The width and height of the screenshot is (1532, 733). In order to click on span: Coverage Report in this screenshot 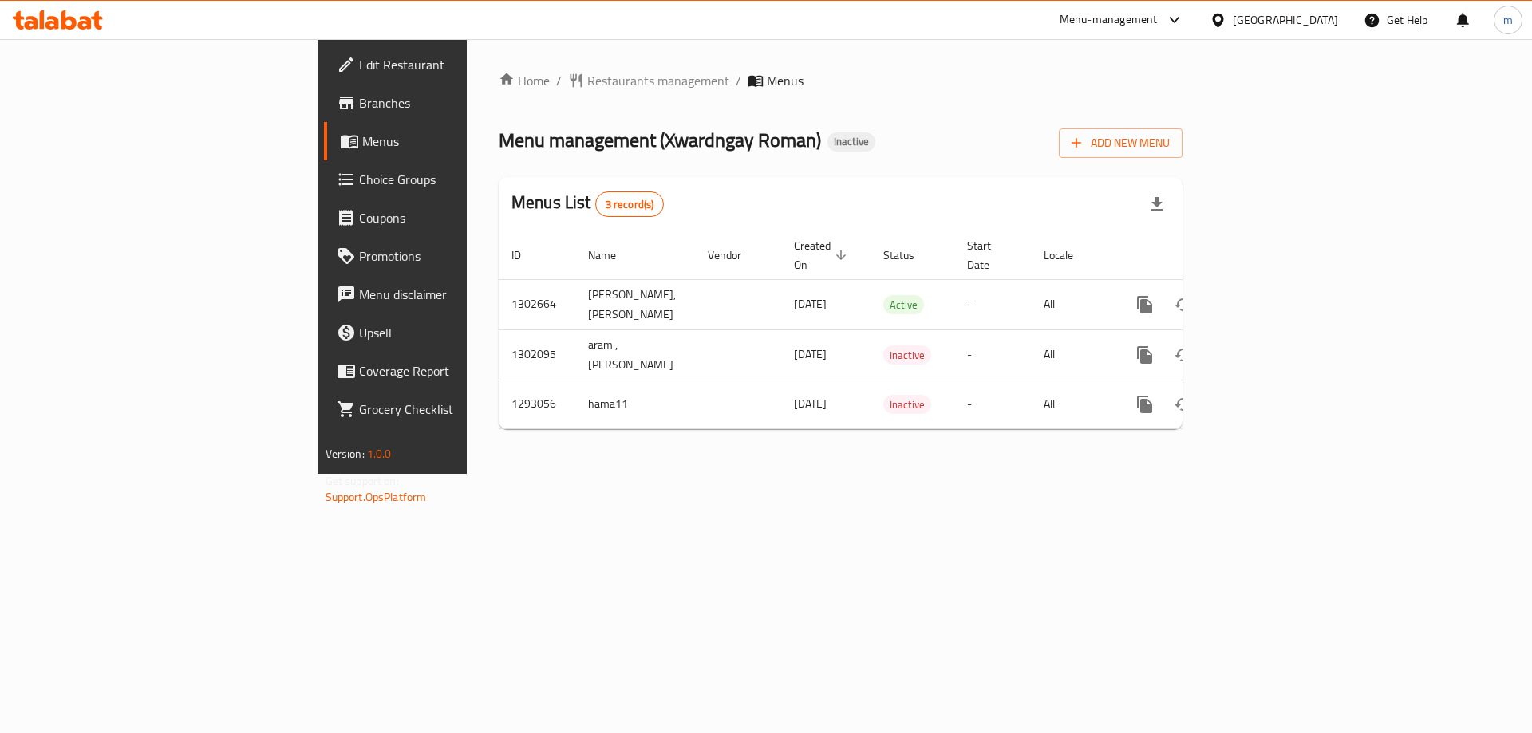, I will do `click(460, 371)`.